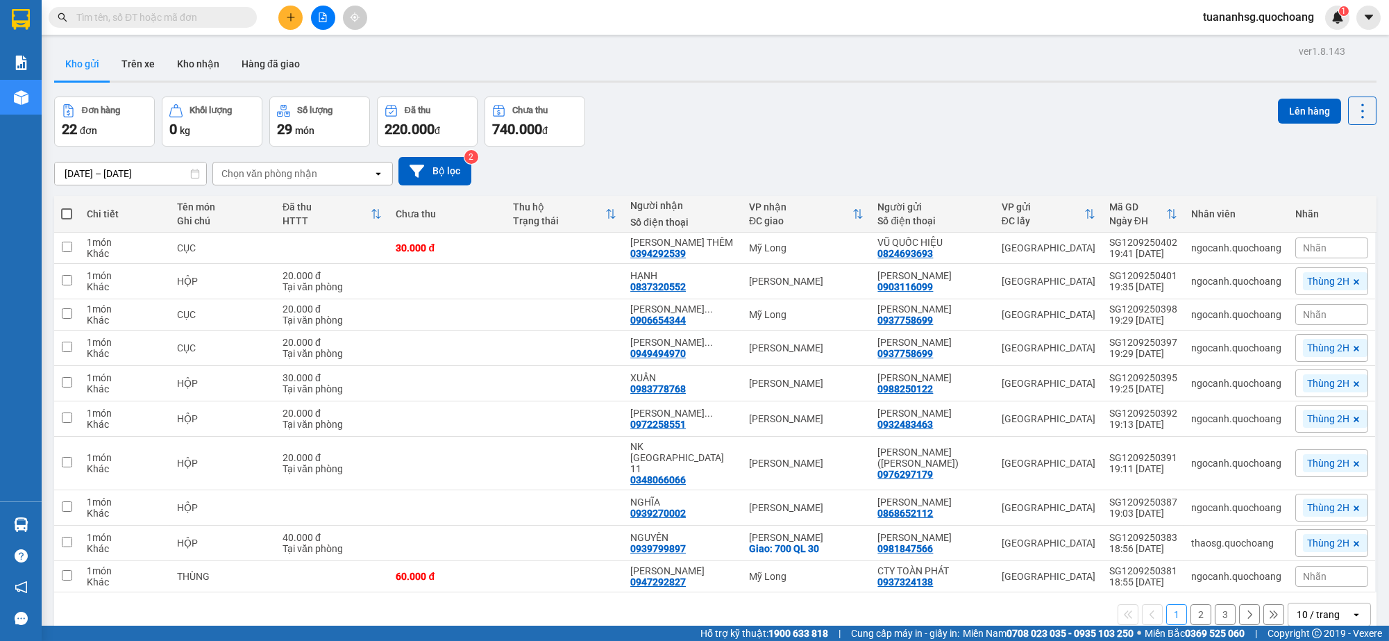 Image resolution: width=1389 pixels, height=641 pixels. What do you see at coordinates (290, 17) in the screenshot?
I see `button: plus` at bounding box center [290, 17].